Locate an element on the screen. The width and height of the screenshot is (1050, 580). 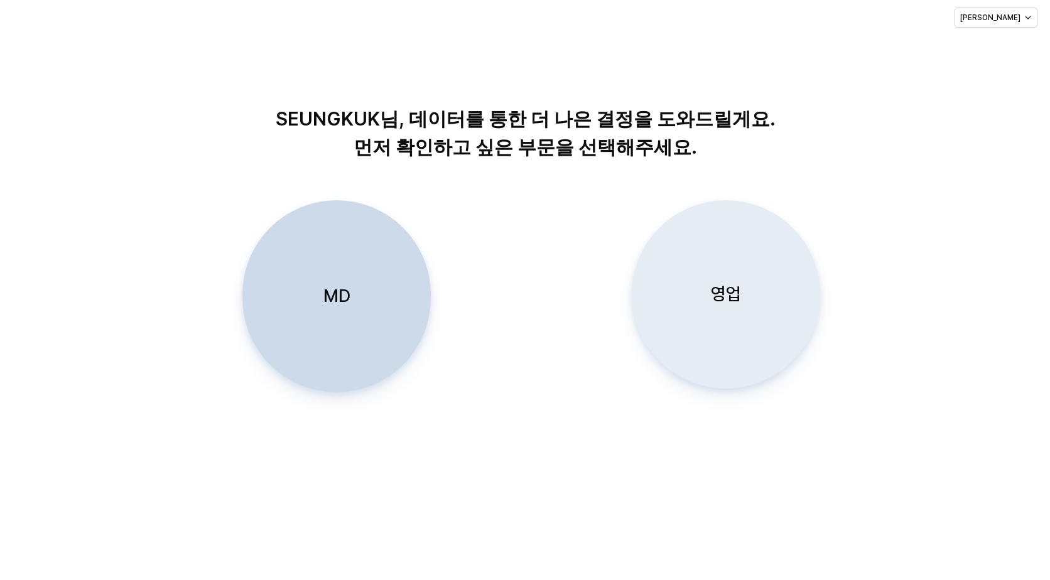
button: MD is located at coordinates (337, 296).